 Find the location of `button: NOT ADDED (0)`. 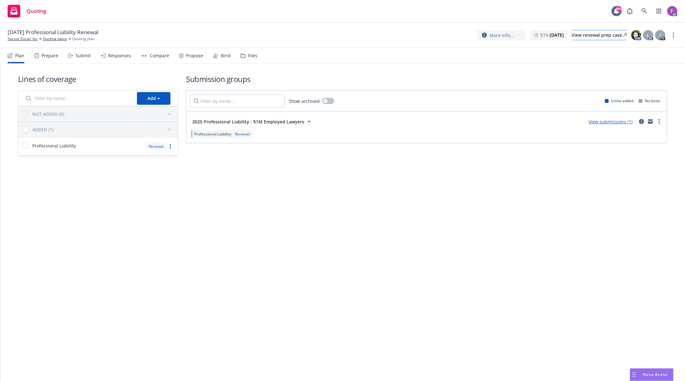

button: NOT ADDED (0) is located at coordinates (103, 114).